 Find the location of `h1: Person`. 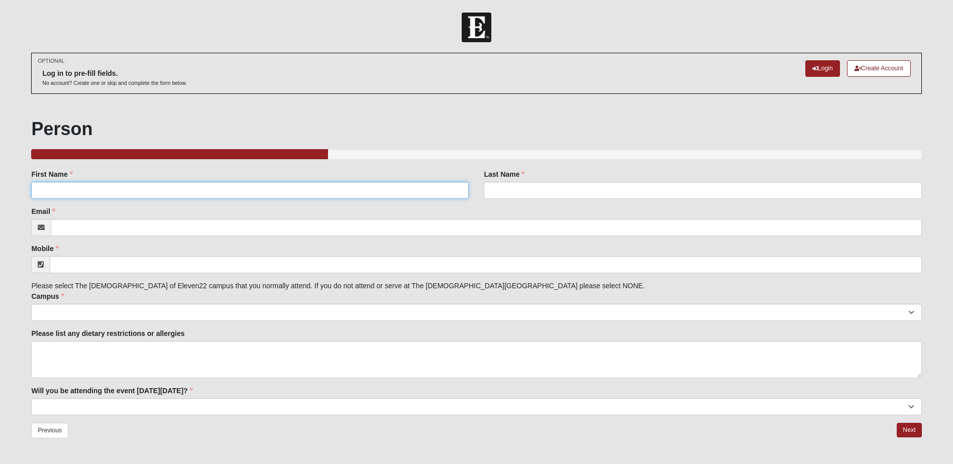

h1: Person is located at coordinates (476, 129).